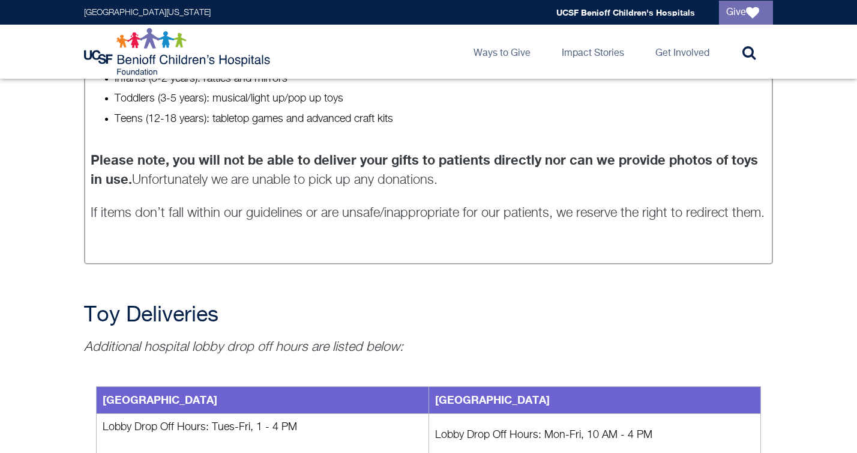  What do you see at coordinates (441, 119) in the screenshot?
I see `li: Teens (12-18 years): tabletop games and advanced craft kits` at bounding box center [441, 119].